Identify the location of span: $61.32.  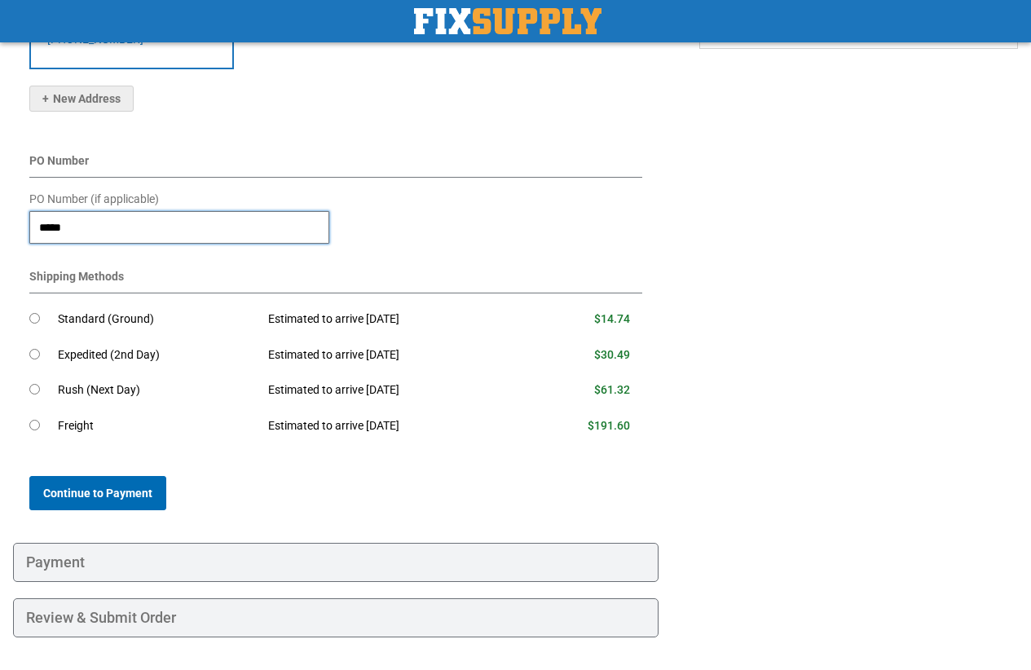
(612, 390).